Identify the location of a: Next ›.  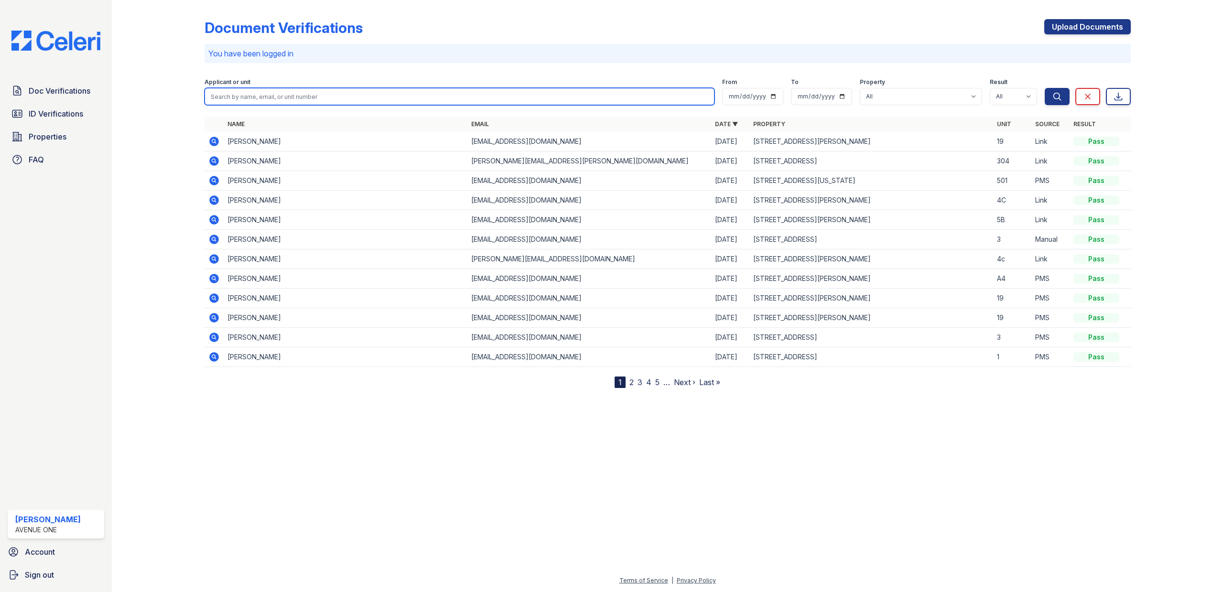
(684, 382).